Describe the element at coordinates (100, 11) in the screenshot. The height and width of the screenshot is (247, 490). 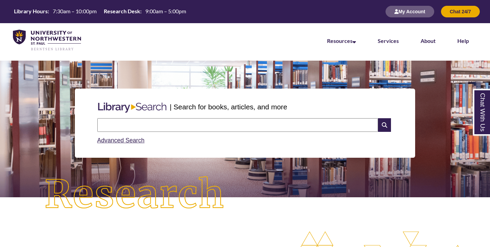
I see `table: Hours Today` at that location.